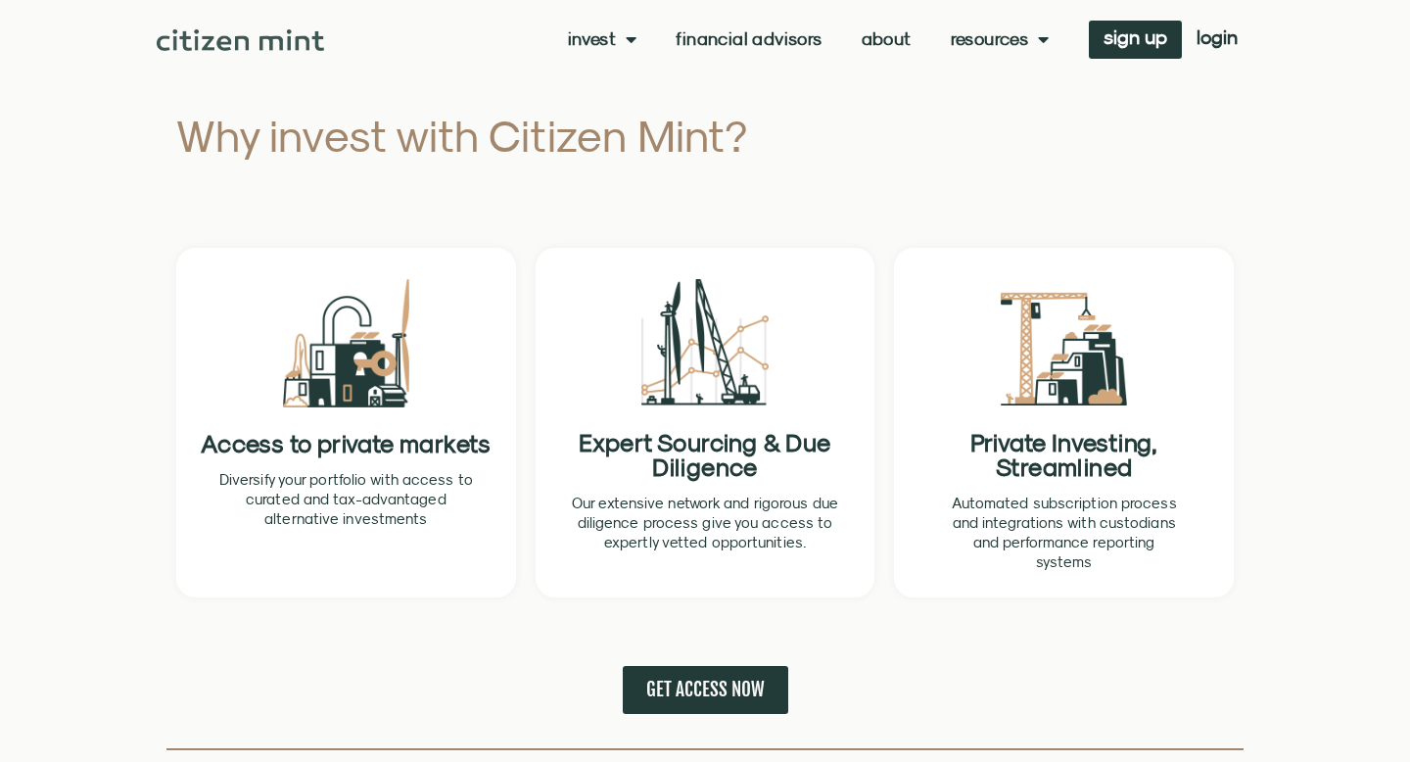 The height and width of the screenshot is (762, 1410). Describe the element at coordinates (748, 39) in the screenshot. I see `a: Financial Advisors` at that location.